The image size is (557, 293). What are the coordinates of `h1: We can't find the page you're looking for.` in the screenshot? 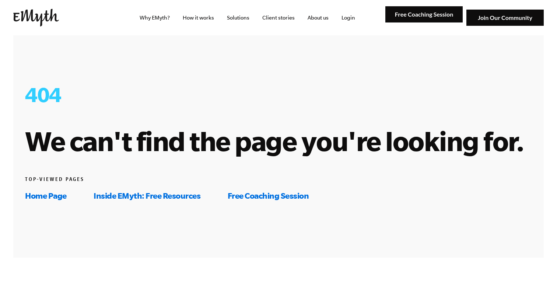 It's located at (279, 141).